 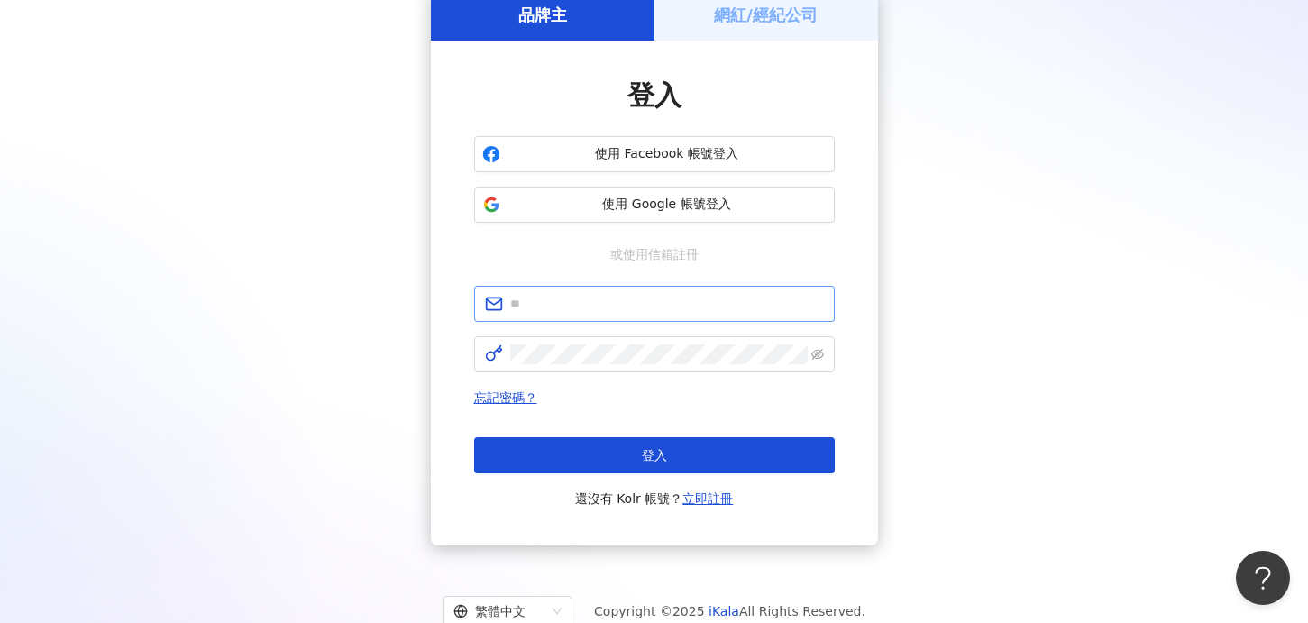 What do you see at coordinates (817, 354) in the screenshot?
I see `span: eye-invisible` at bounding box center [817, 354].